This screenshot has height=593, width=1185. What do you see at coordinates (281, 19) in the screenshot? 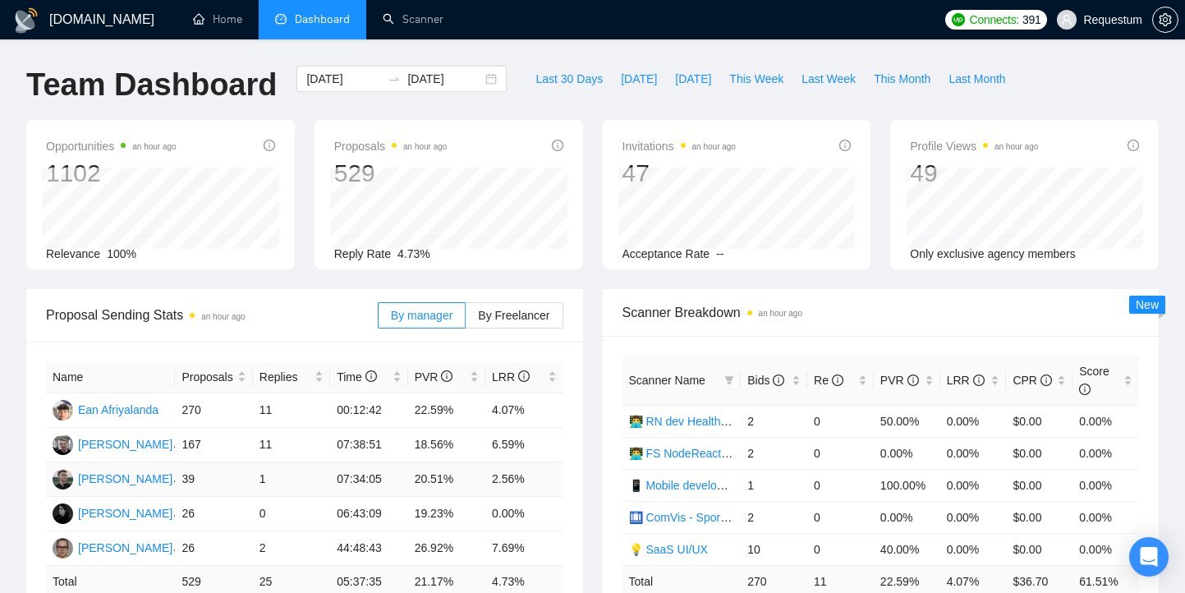
I see `span: dashboard` at bounding box center [281, 19].